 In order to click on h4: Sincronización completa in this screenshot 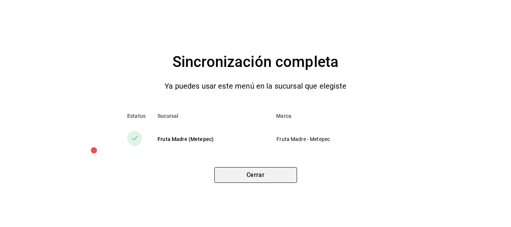, I will do `click(256, 62)`.